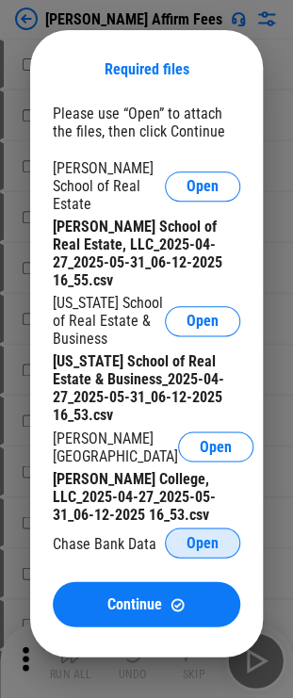  Describe the element at coordinates (177, 604) in the screenshot. I see `img: Continue` at that location.